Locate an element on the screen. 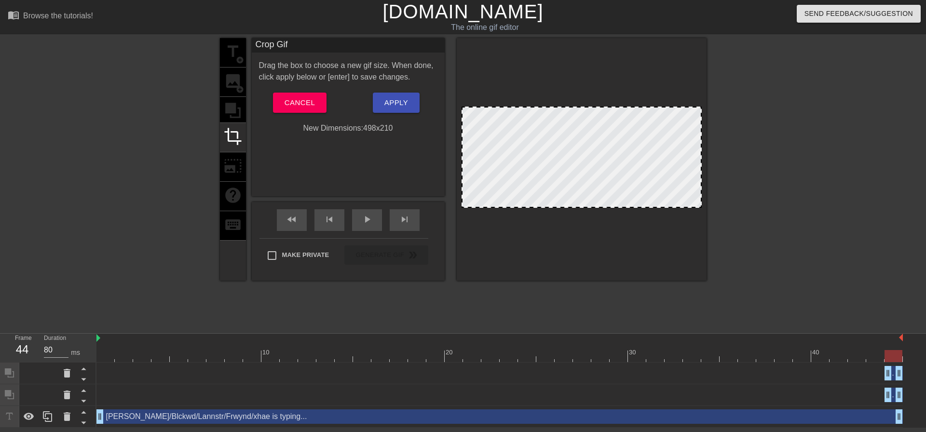 Image resolution: width=926 pixels, height=432 pixels. button: Send Feedback/Suggestion is located at coordinates (858, 14).